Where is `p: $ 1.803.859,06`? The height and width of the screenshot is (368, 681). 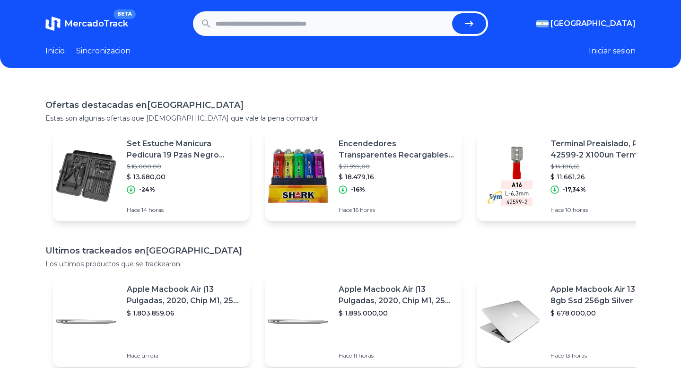
p: $ 1.803.859,06 is located at coordinates (185, 313).